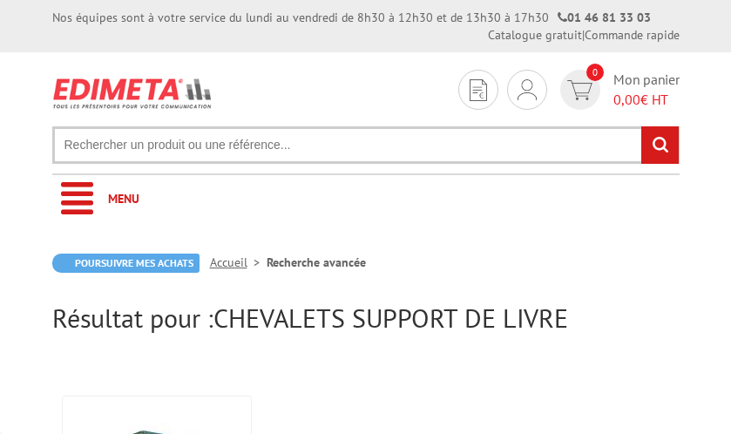  I want to click on a: Catalogue gratuit, so click(535, 35).